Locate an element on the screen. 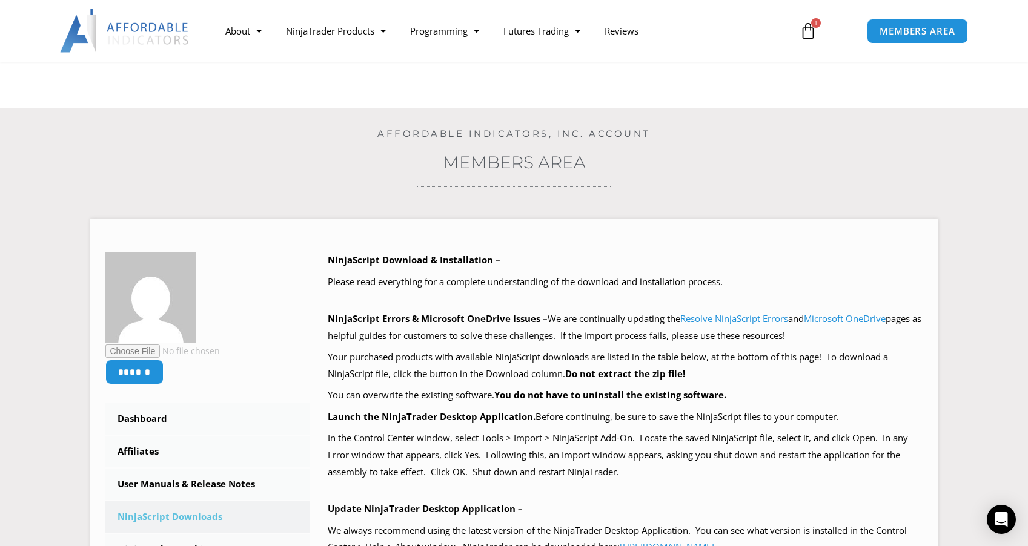 Image resolution: width=1028 pixels, height=546 pixels. p: We are continually updating the and pages as helpful guides for customers to solve these challeng... is located at coordinates (625, 328).